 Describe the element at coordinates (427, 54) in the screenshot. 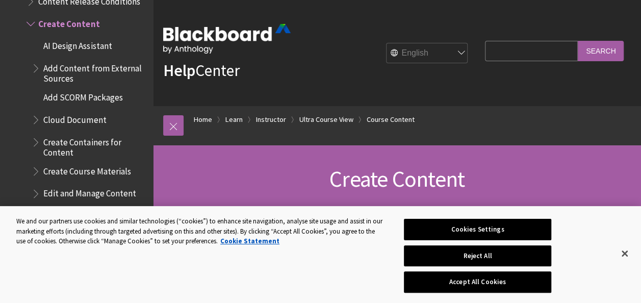

I see `select: Site Language Selector` at that location.